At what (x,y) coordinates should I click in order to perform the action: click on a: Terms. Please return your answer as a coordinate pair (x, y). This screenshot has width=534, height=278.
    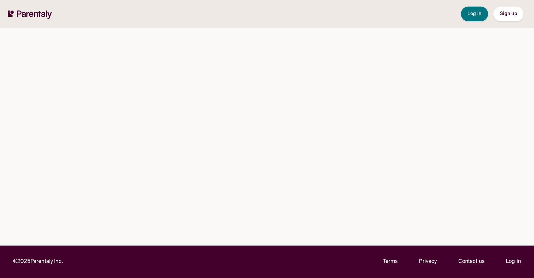
    Looking at the image, I should click on (390, 262).